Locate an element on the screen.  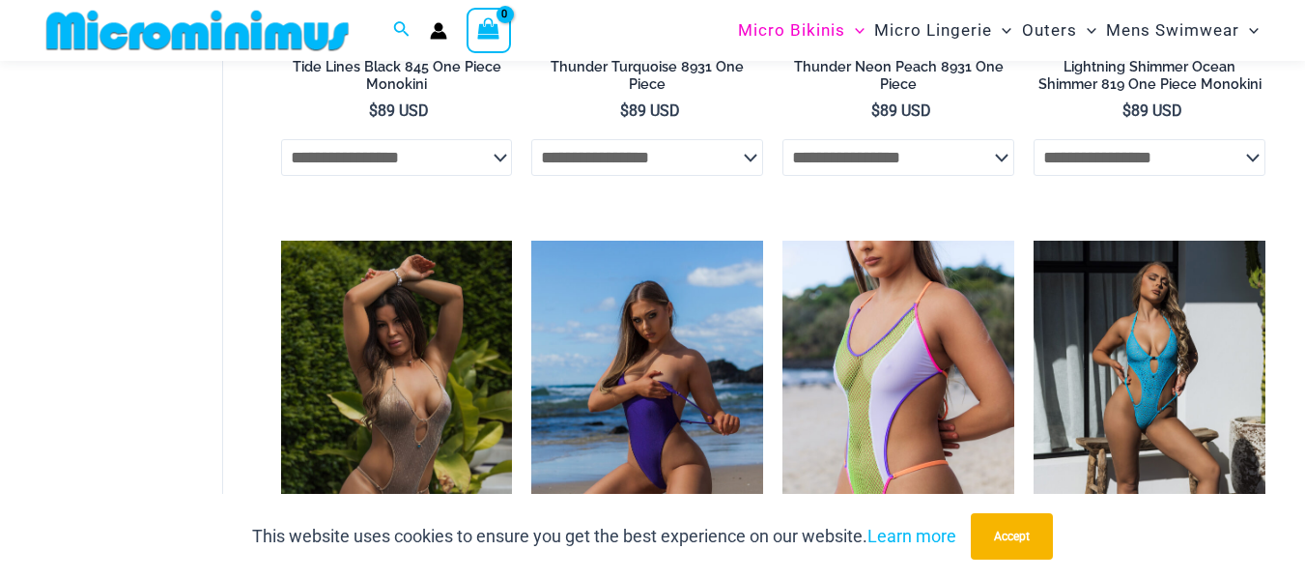
a: Learn more is located at coordinates (912, 535).